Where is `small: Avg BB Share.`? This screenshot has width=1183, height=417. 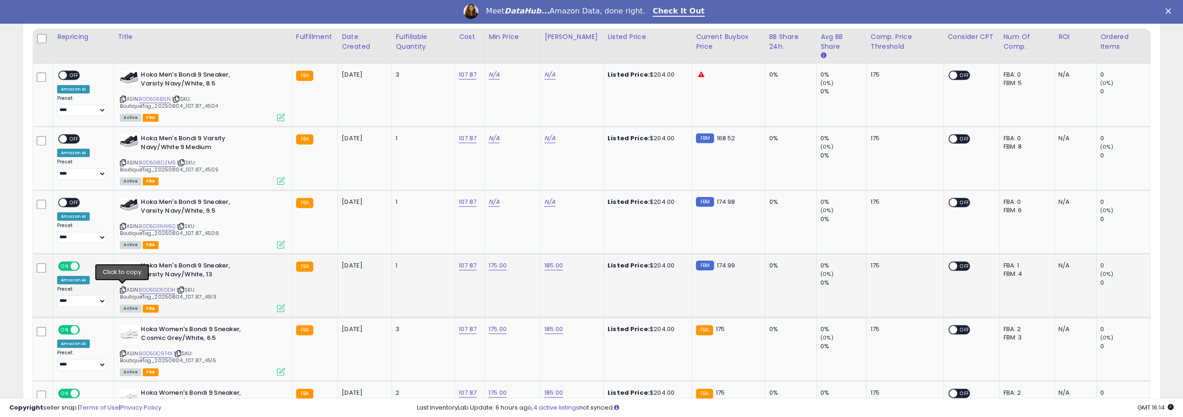 small: Avg BB Share. is located at coordinates (823, 56).